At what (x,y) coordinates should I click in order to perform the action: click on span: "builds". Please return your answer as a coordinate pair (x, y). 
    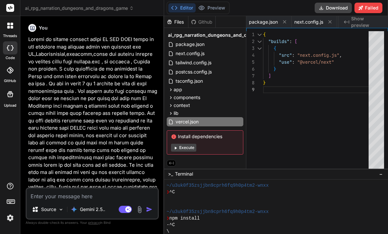
    Looking at the image, I should click on (279, 41).